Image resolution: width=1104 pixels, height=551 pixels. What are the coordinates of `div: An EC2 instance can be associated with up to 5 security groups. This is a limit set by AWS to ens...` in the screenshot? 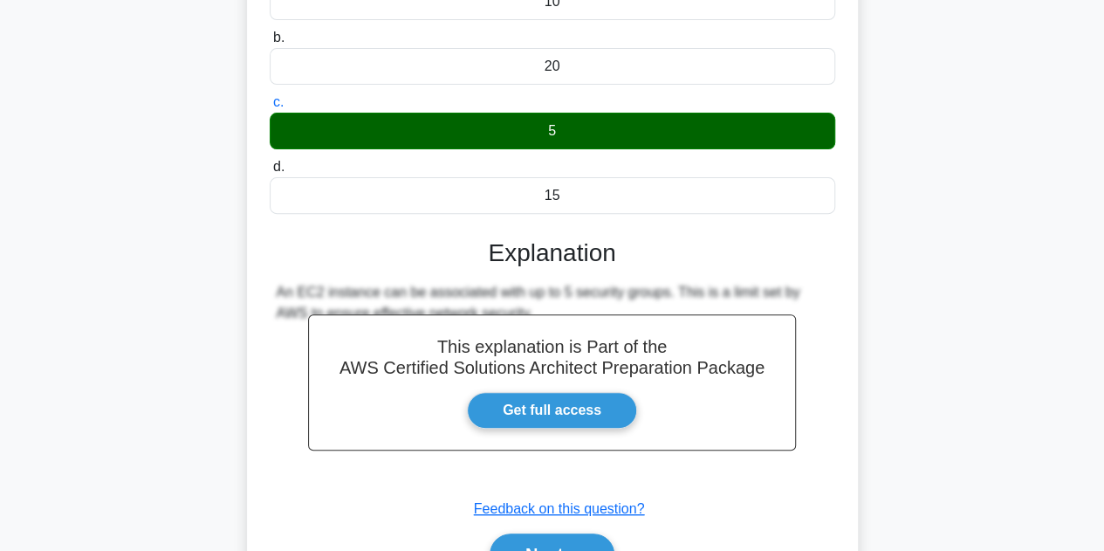 It's located at (552, 303).